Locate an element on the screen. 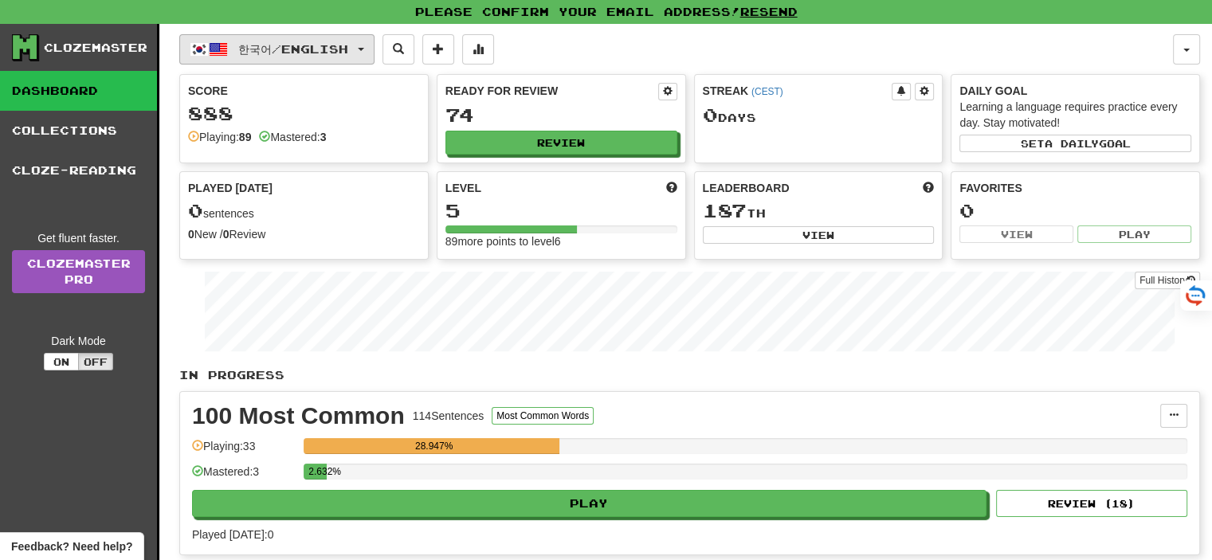 The image size is (1212, 560). span: 187 is located at coordinates (724, 210).